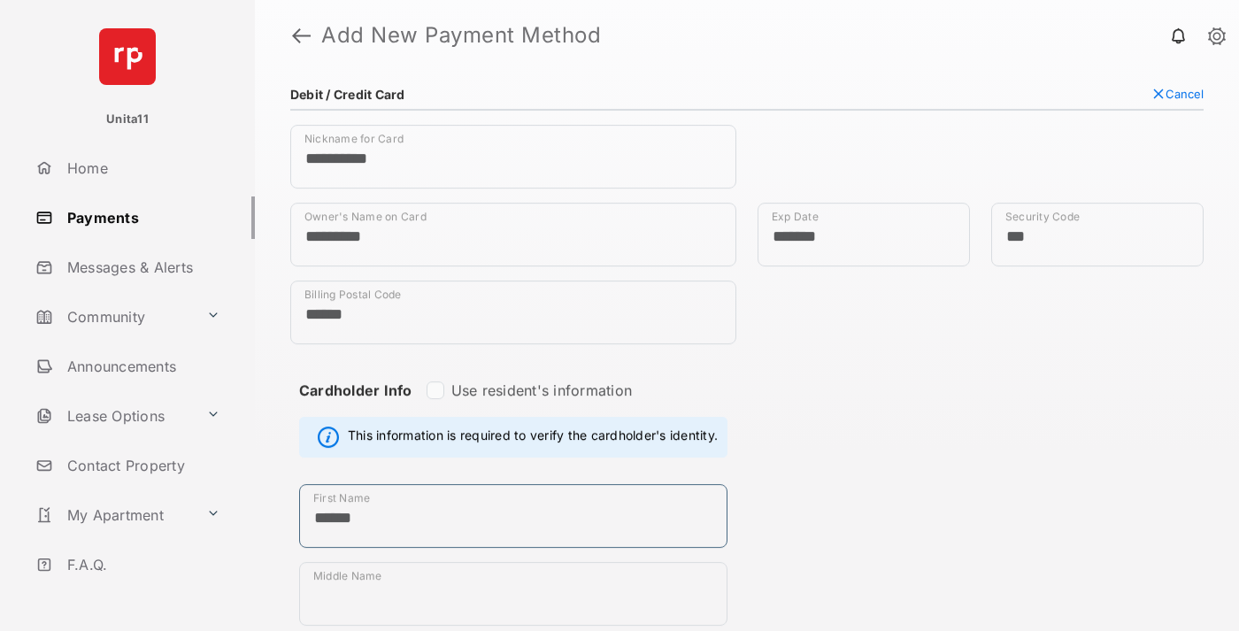 This screenshot has width=1239, height=631. Describe the element at coordinates (461, 35) in the screenshot. I see `strong: Add New Payment Method` at that location.